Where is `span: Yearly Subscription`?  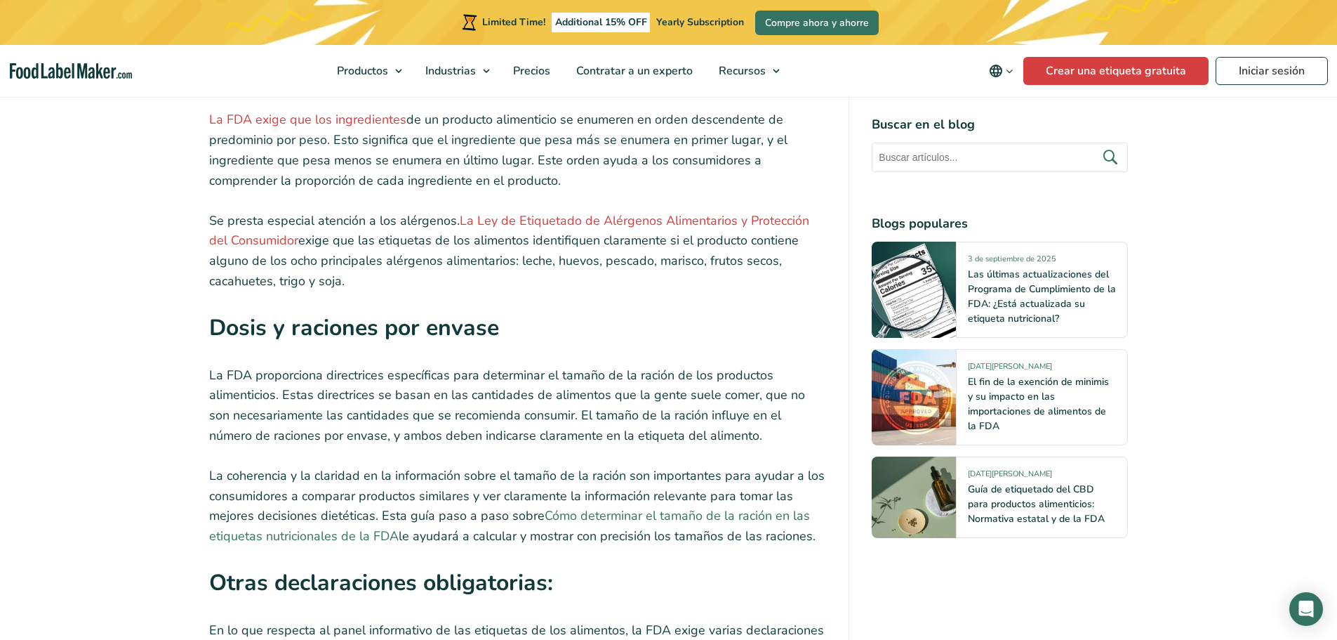
span: Yearly Subscription is located at coordinates (700, 22).